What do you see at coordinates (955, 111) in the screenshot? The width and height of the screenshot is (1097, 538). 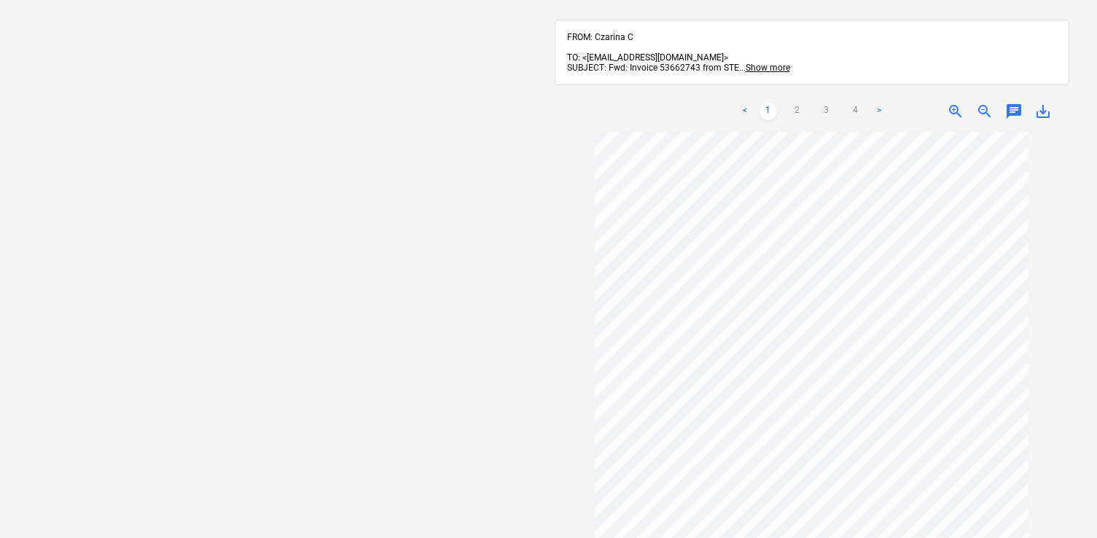 I see `span: zoom_in` at bounding box center [955, 111].